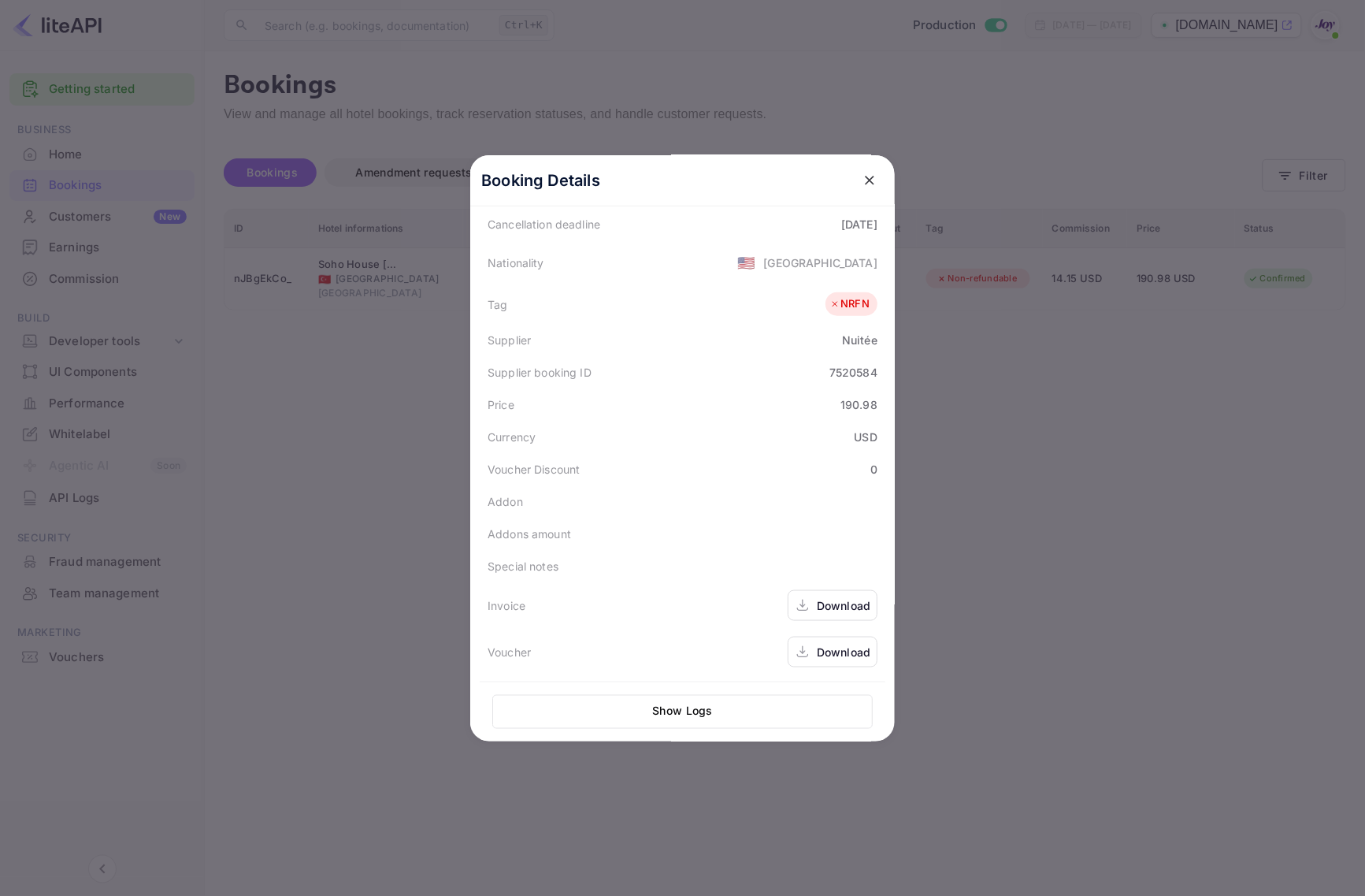  What do you see at coordinates (540, 371) in the screenshot?
I see `div: Supplier booking ID` at bounding box center [540, 371].